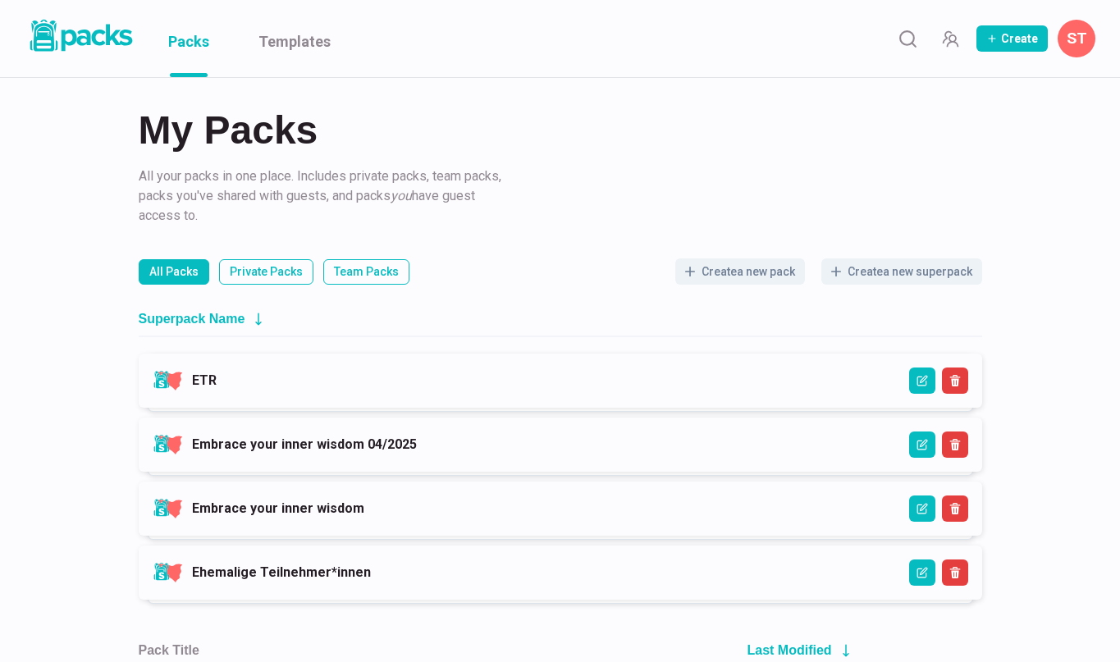 The image size is (1120, 662). I want to click on button: Createa new pack, so click(740, 272).